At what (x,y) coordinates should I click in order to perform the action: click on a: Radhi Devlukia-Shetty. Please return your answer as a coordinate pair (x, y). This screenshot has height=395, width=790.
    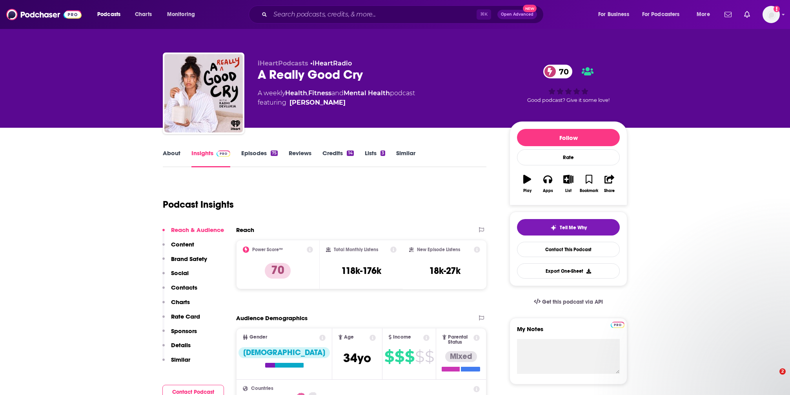
    Looking at the image, I should click on (317, 103).